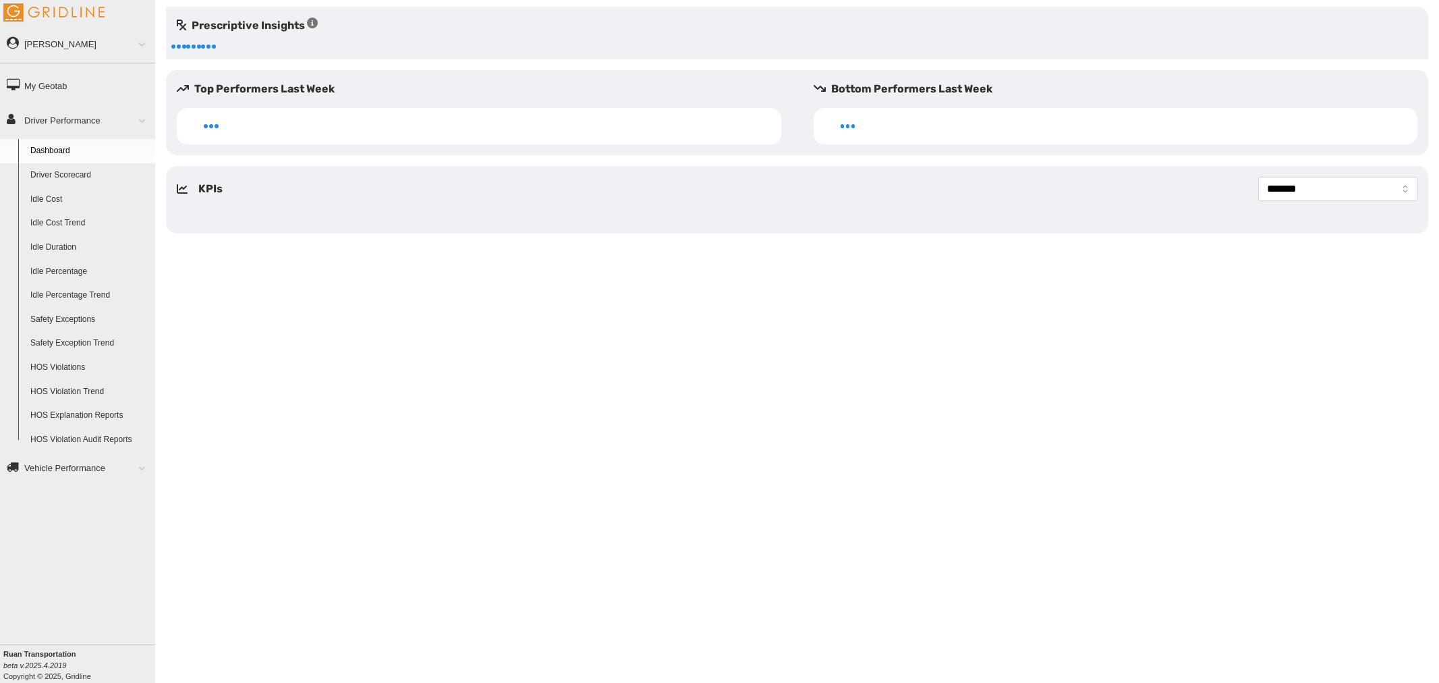 The image size is (1439, 683). What do you see at coordinates (90, 272) in the screenshot?
I see `a: Idle Percentage` at bounding box center [90, 272].